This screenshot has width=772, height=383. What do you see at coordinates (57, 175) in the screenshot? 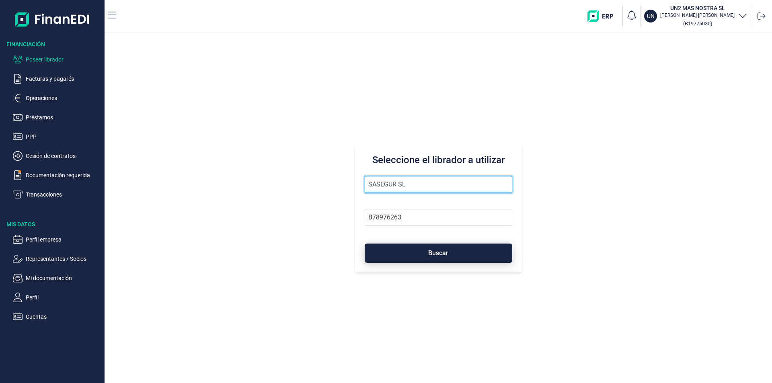
I see `button: Documentación requerida` at bounding box center [57, 175].